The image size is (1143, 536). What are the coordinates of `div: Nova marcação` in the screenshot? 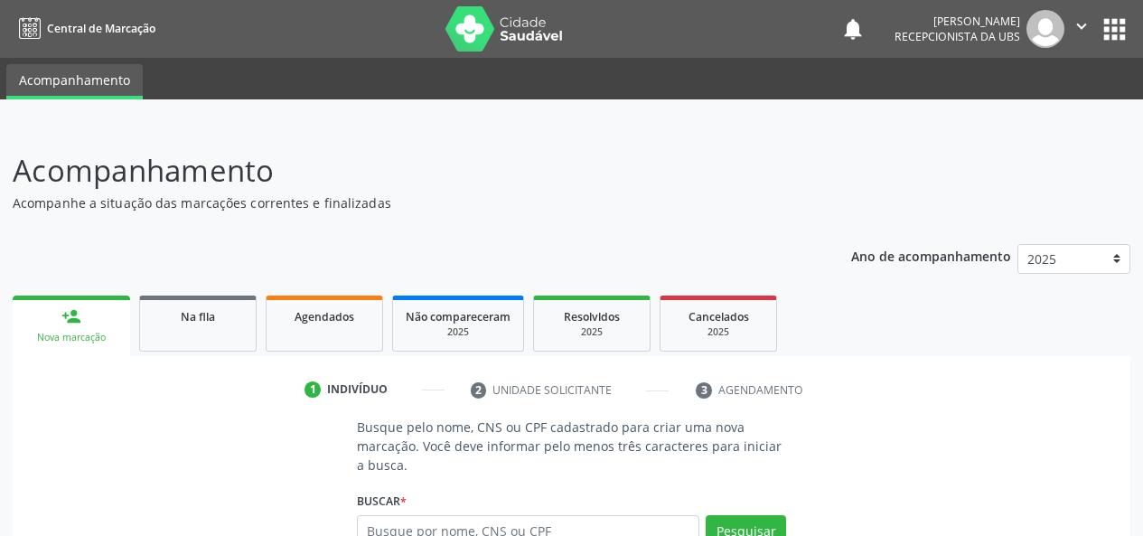 It's located at (71, 337).